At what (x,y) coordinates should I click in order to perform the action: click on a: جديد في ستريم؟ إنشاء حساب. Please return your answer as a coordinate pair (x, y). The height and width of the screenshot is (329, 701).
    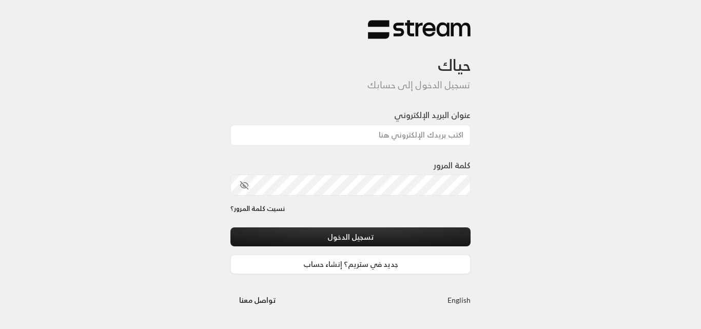
    Looking at the image, I should click on (351, 264).